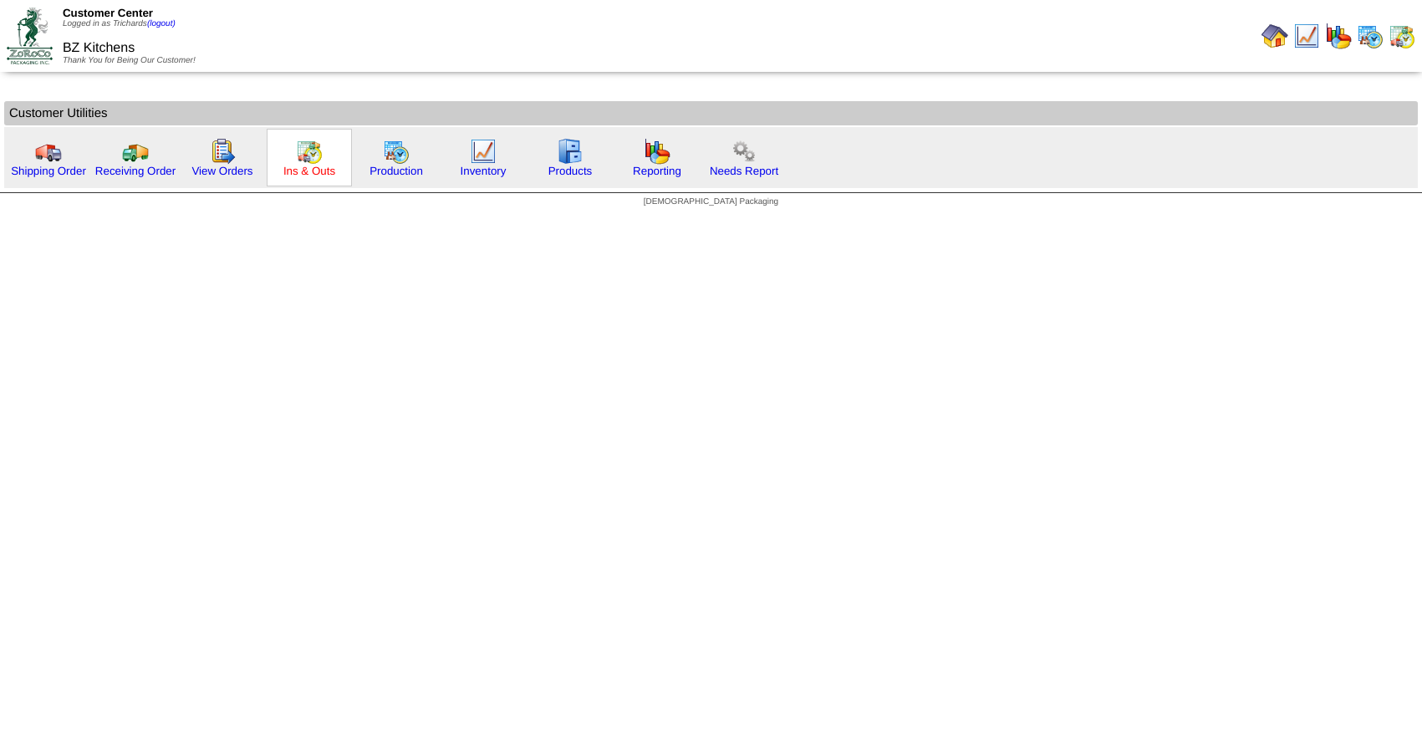 Image resolution: width=1422 pixels, height=754 pixels. What do you see at coordinates (108, 13) in the screenshot?
I see `span: Customer Center` at bounding box center [108, 13].